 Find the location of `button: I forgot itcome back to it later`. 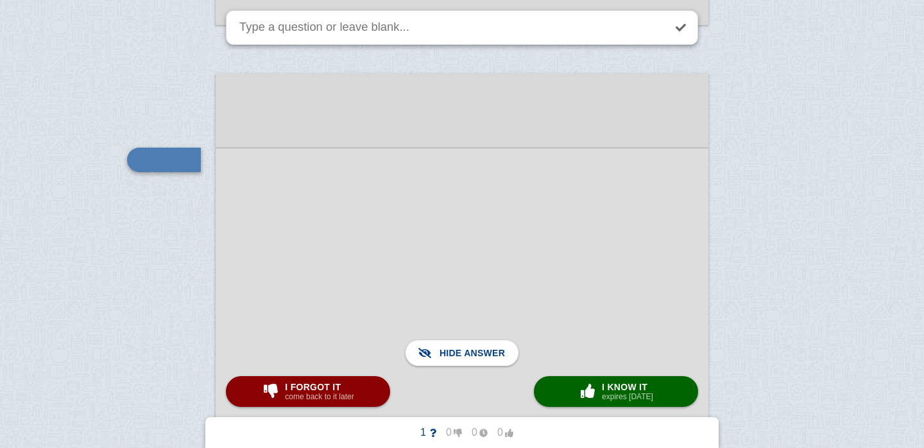

button: I forgot itcome back to it later is located at coordinates (308, 391).